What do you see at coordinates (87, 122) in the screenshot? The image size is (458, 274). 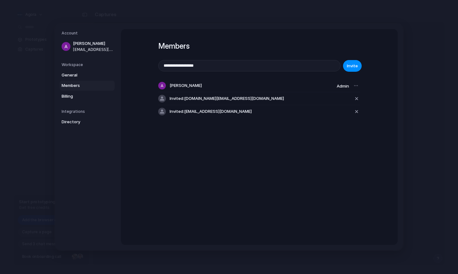 I see `a: Directory` at bounding box center [87, 122].